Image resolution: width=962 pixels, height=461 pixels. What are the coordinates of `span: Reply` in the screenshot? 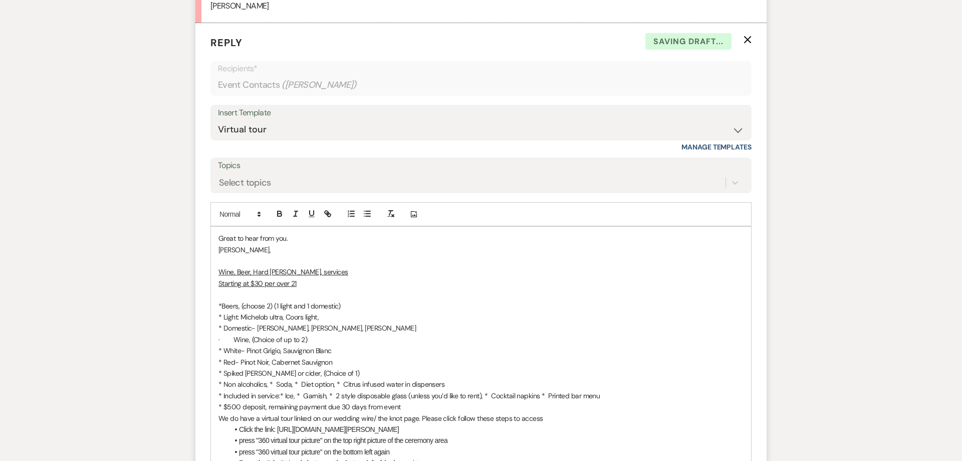 It's located at (227, 43).